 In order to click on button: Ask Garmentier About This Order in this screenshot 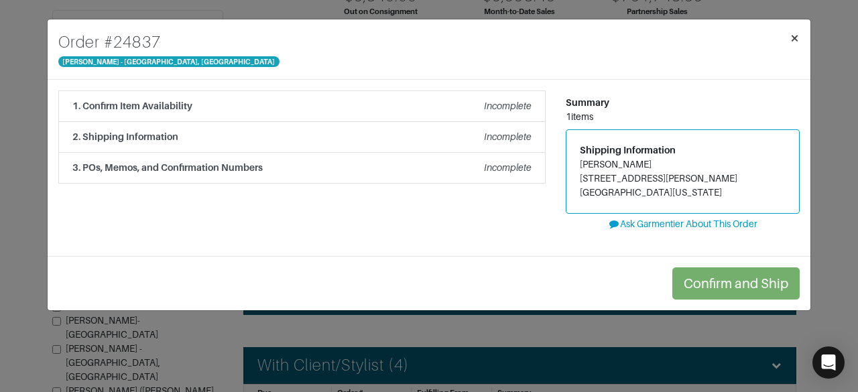, I will do `click(682, 224)`.